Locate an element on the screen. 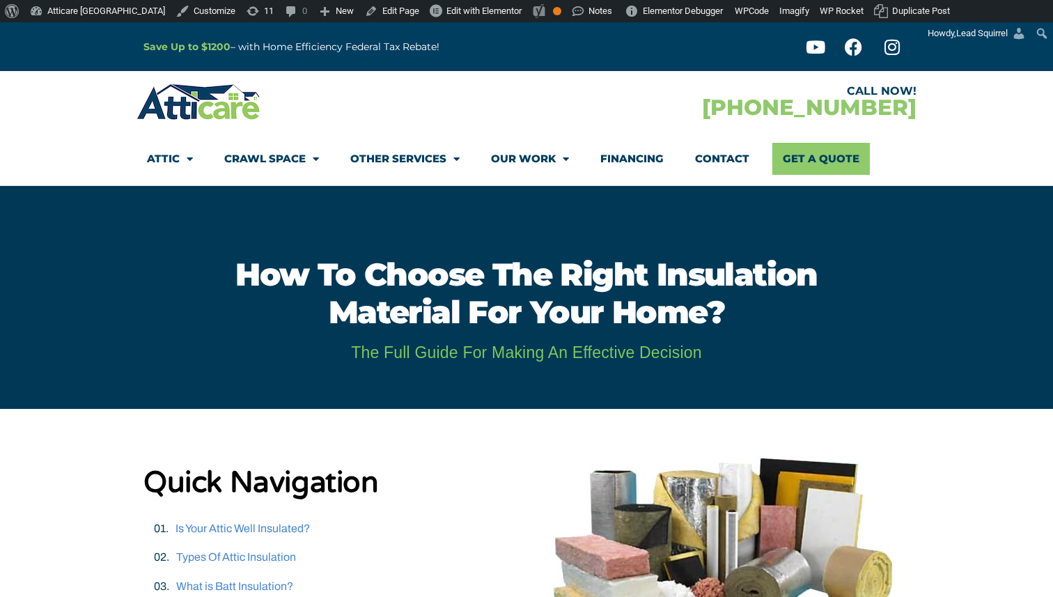 The width and height of the screenshot is (1053, 597). a: Save Up to $1200 is located at coordinates (187, 47).